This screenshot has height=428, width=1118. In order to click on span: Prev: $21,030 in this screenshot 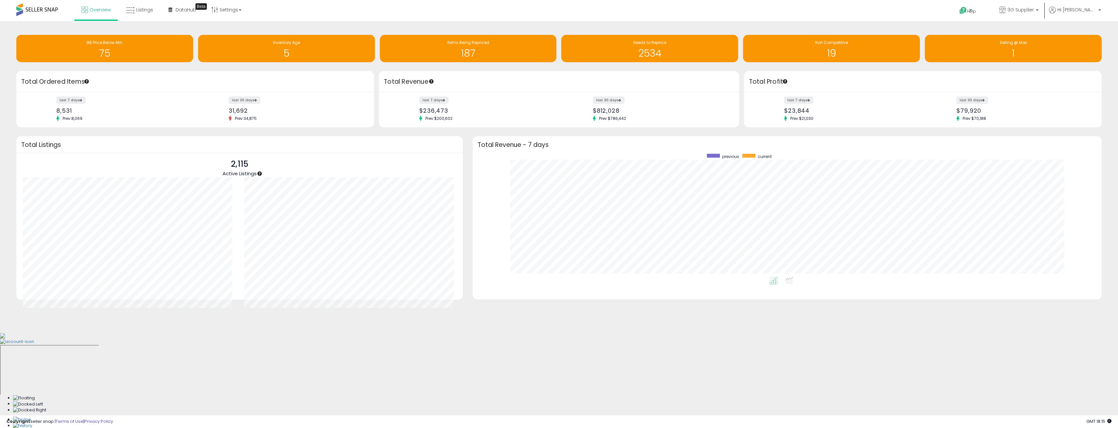, I will do `click(801, 118)`.